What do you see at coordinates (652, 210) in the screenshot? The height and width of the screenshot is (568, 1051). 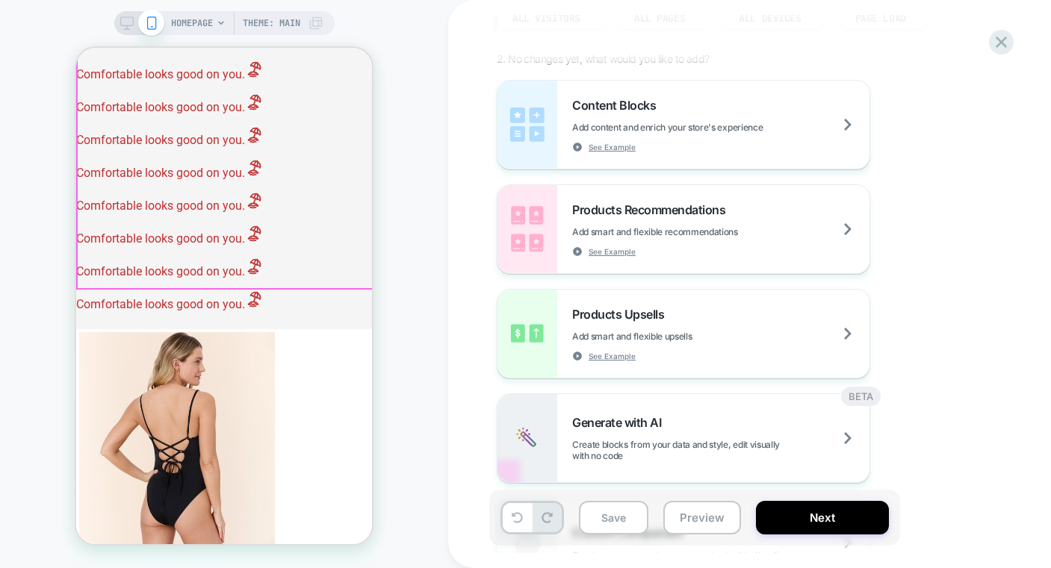 I see `span: Products Recommendations` at bounding box center [652, 210].